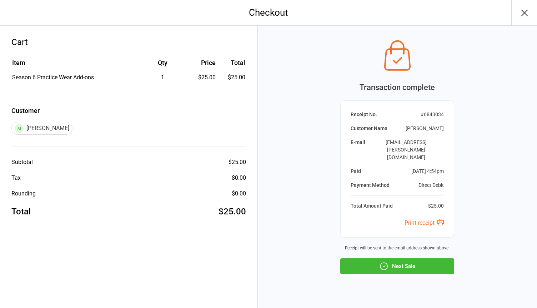  I want to click on div: Customer Name, so click(369, 128).